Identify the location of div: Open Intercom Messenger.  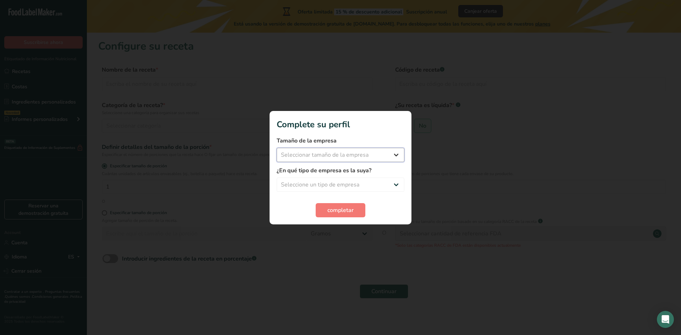
(665, 320).